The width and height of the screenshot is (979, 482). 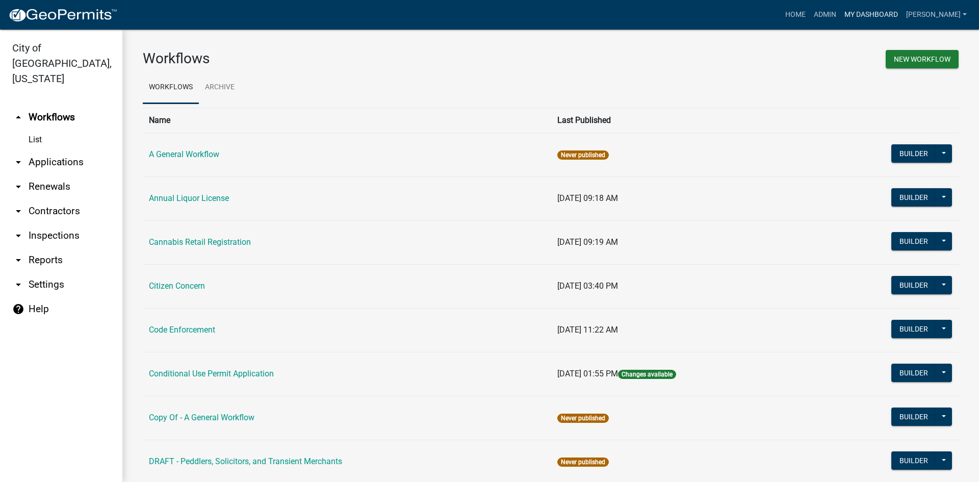 I want to click on i: arrow_drop_up, so click(x=18, y=117).